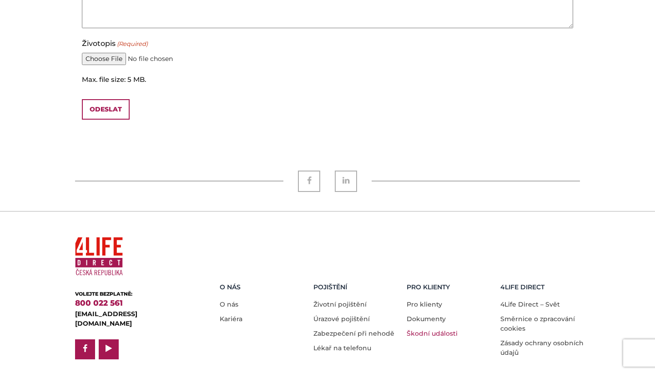 The width and height of the screenshot is (655, 373). What do you see at coordinates (342, 319) in the screenshot?
I see `a: Úrazové pojištění` at bounding box center [342, 319].